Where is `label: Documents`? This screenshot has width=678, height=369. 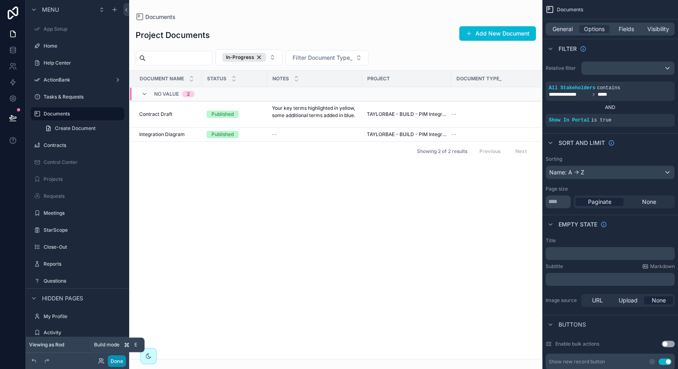
label: Documents is located at coordinates (81, 114).